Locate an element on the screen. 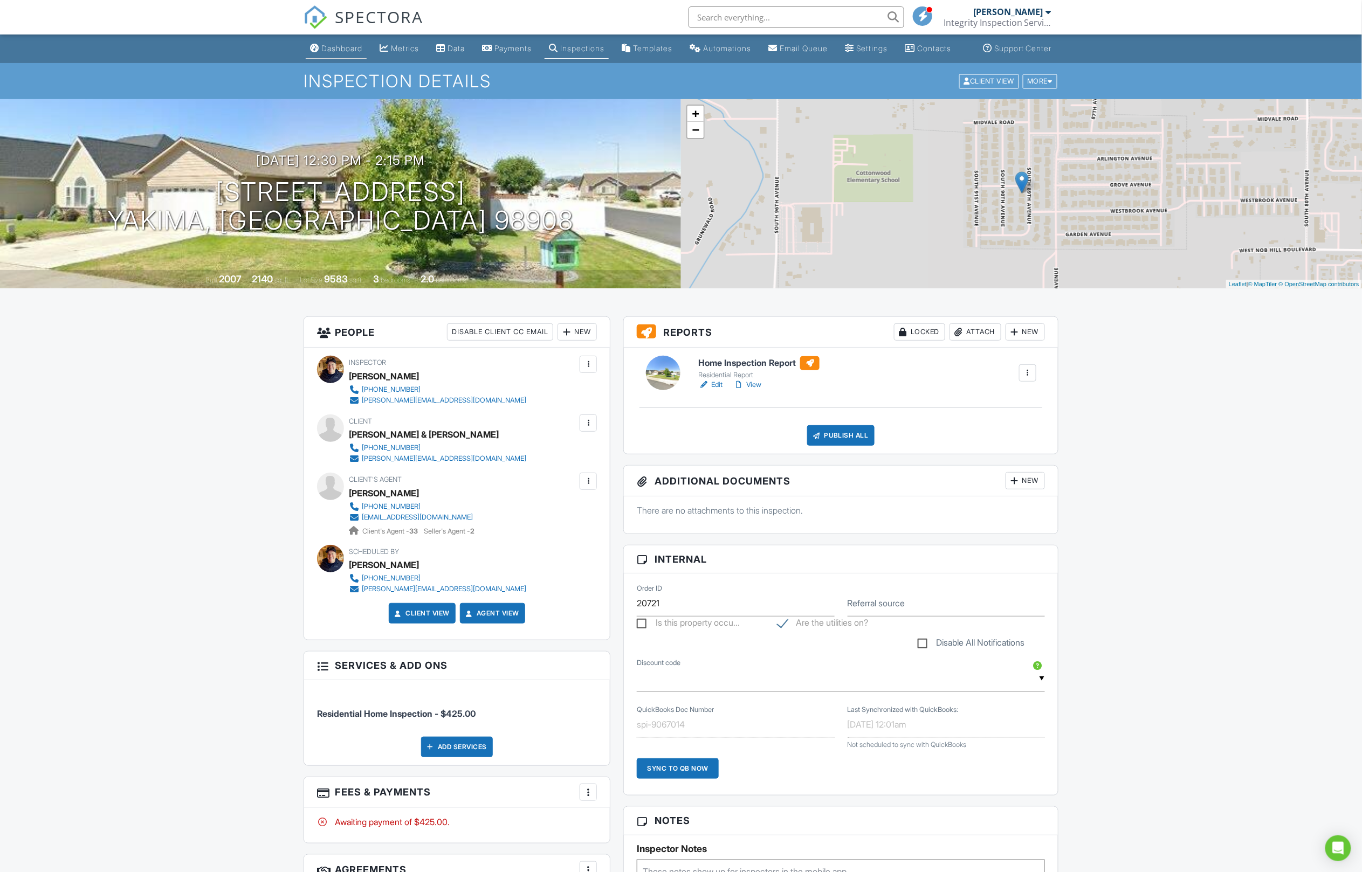 The image size is (1362, 872). h3: Internal is located at coordinates (841, 560).